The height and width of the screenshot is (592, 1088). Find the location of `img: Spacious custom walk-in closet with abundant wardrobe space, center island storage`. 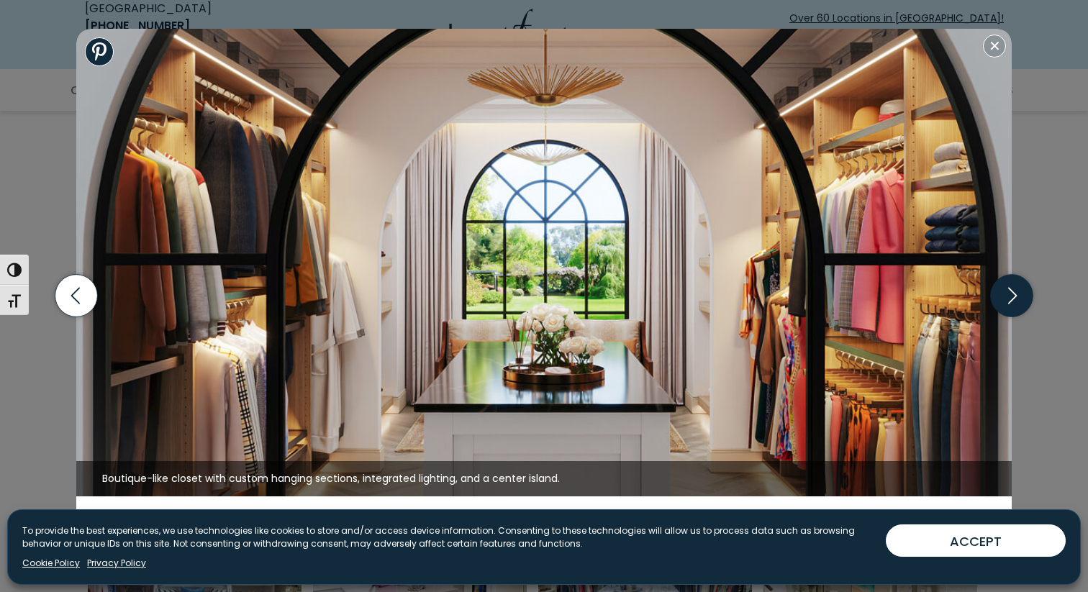

img: Spacious custom walk-in closet with abundant wardrobe space, center island storage is located at coordinates (544, 263).